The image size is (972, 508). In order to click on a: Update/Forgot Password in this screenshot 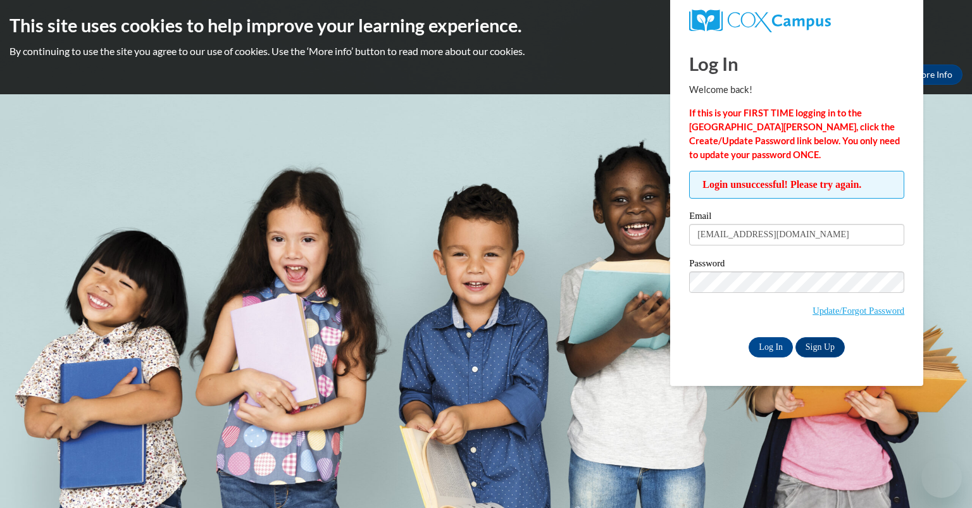, I will do `click(858, 311)`.